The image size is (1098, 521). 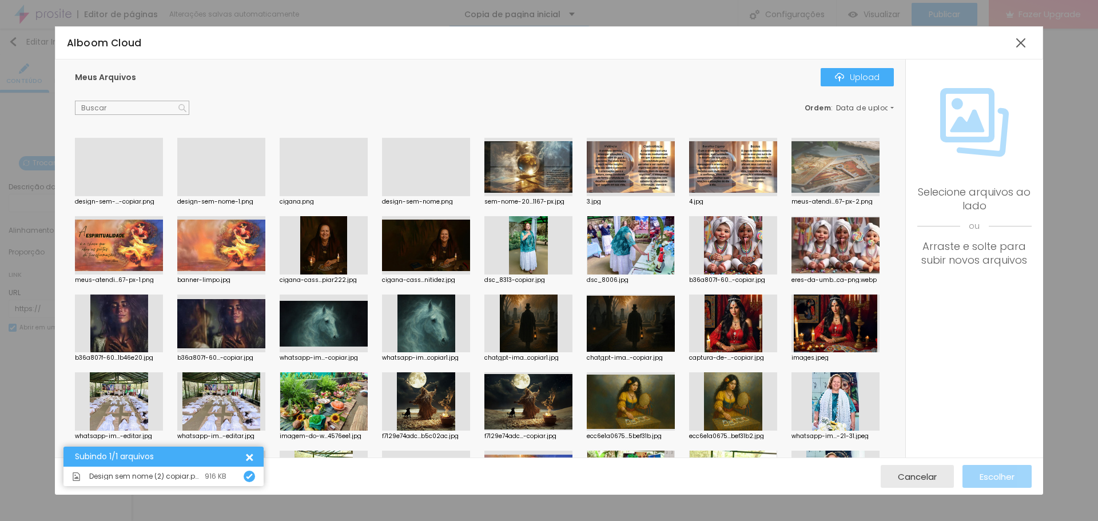 What do you see at coordinates (528, 436) in the screenshot?
I see `div: f7129e74adc...-copiar.jpg` at bounding box center [528, 436].